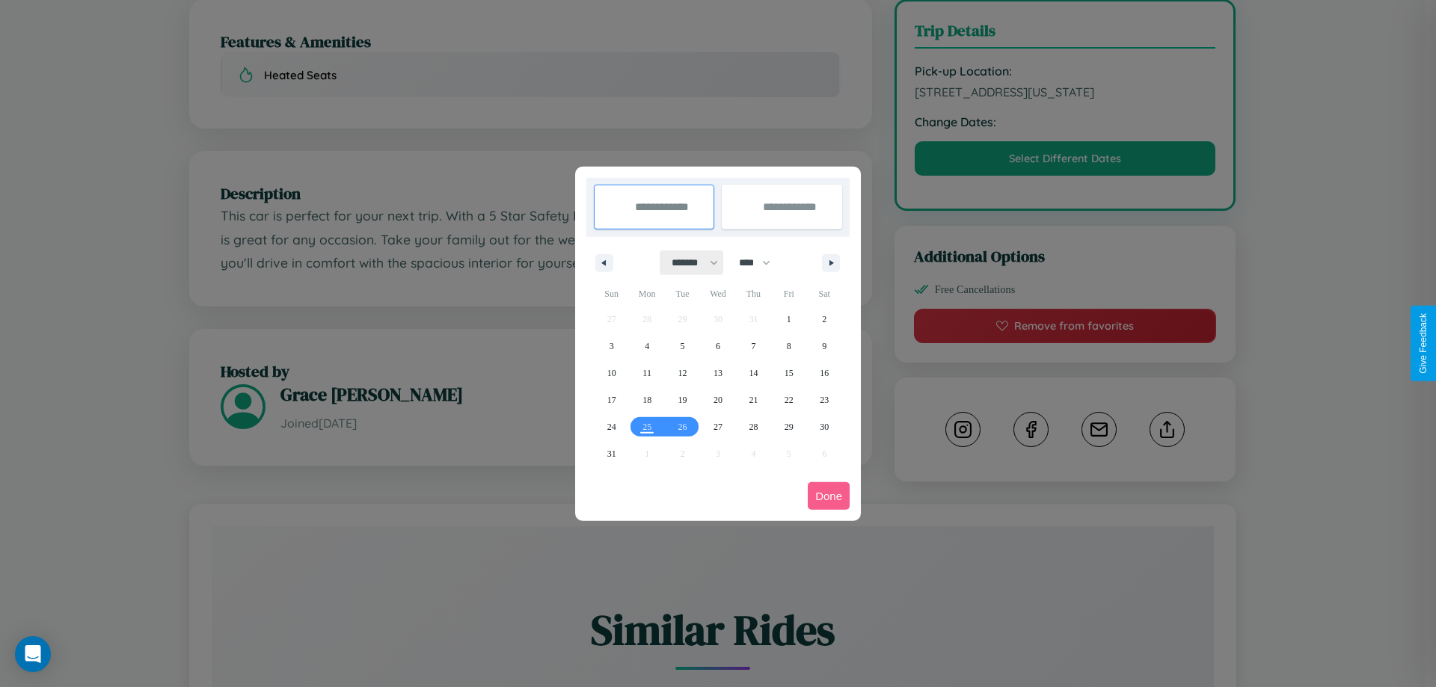  What do you see at coordinates (753, 400) in the screenshot?
I see `span: 21` at bounding box center [753, 400].